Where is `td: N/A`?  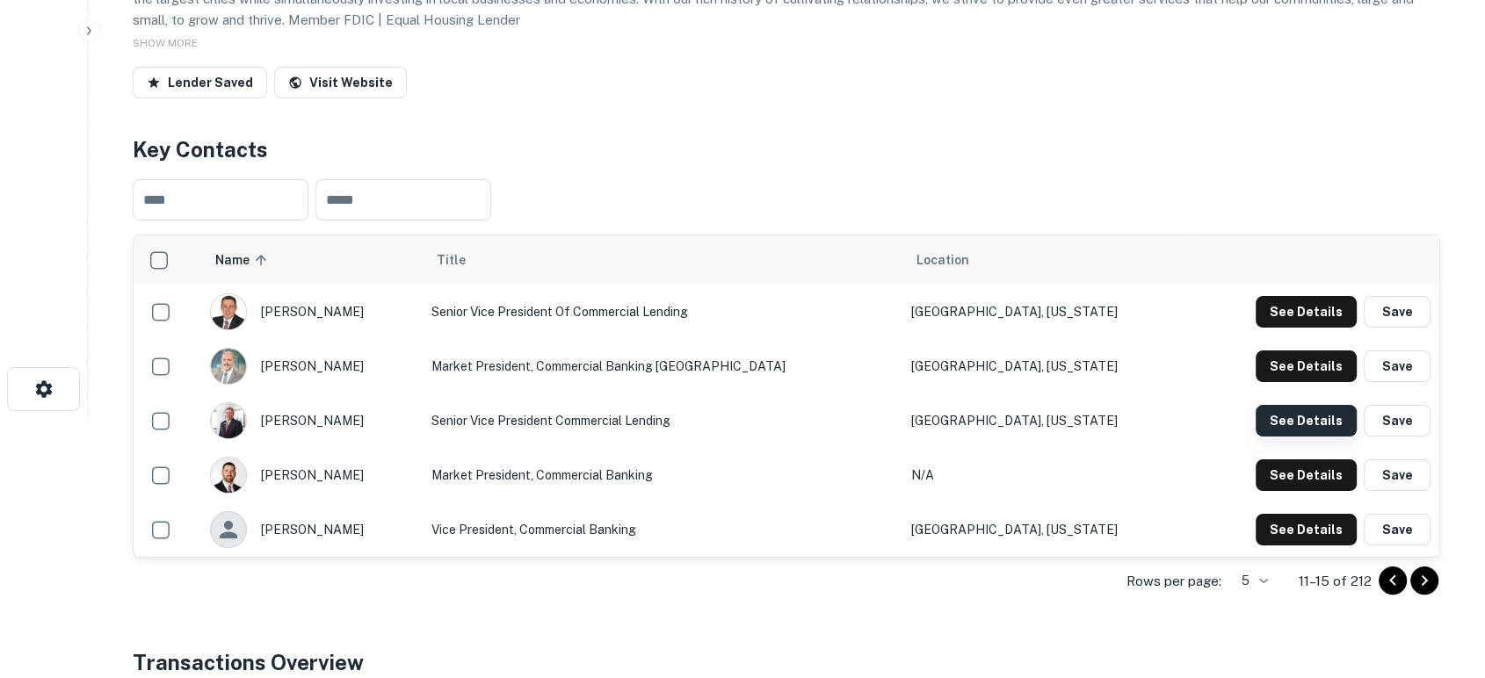
td: N/A is located at coordinates (1046, 475).